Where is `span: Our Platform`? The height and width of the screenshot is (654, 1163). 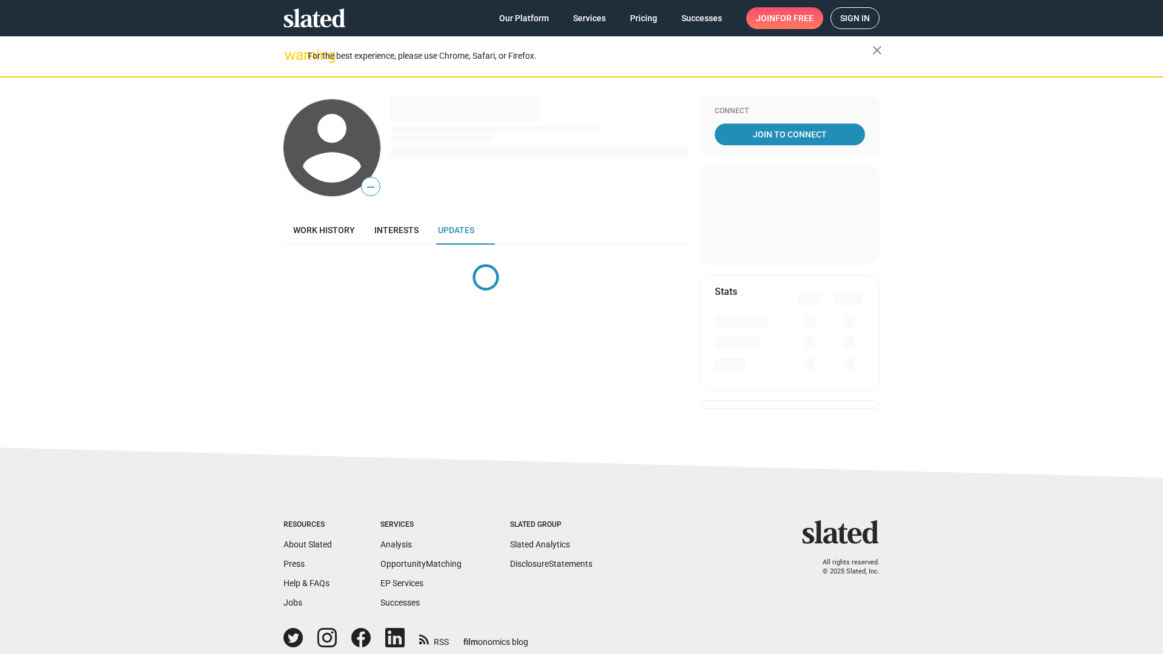 span: Our Platform is located at coordinates (524, 18).